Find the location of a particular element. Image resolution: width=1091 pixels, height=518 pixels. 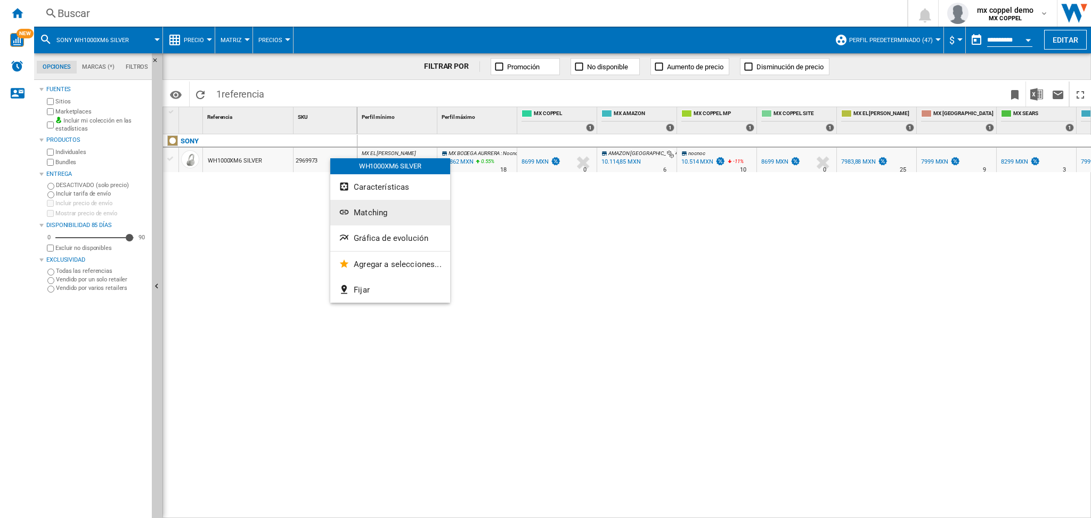

button: Características is located at coordinates (390, 187).